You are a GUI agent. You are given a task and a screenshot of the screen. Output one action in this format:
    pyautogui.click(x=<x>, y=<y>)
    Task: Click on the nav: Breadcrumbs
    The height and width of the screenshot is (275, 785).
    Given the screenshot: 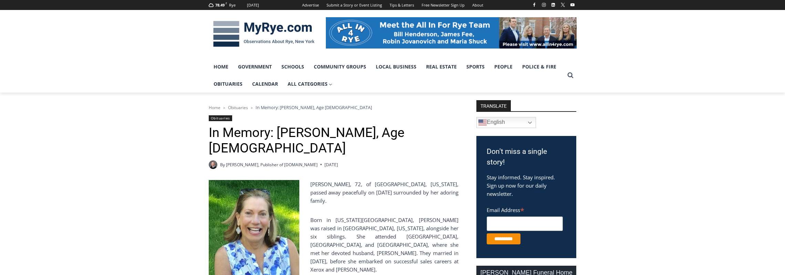 What is the action you would take?
    pyautogui.click(x=333, y=107)
    